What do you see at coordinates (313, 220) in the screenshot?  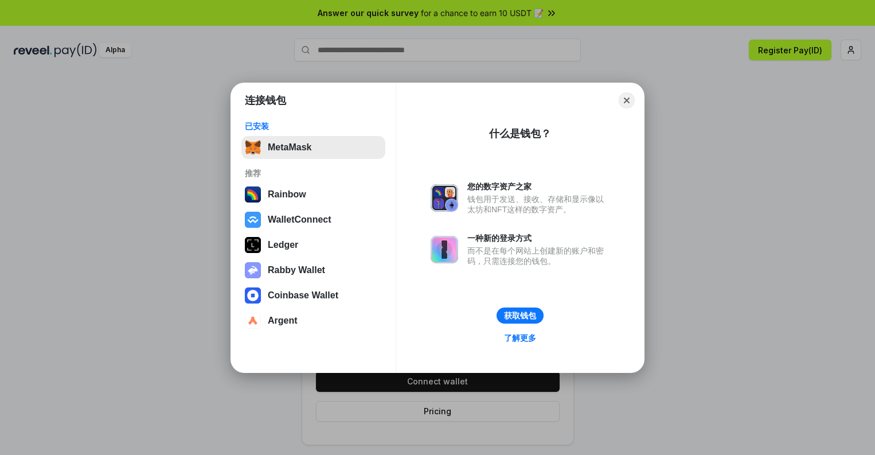 I see `button: WalletConnect` at bounding box center [313, 220].